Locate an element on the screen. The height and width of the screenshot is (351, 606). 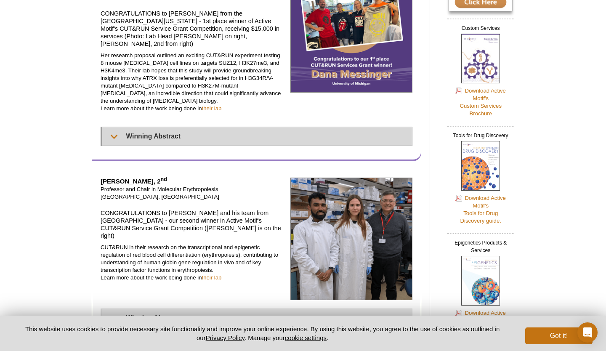
img: John Strouboulis is located at coordinates (352, 239).